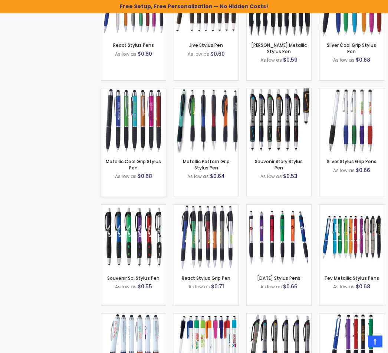 The width and height of the screenshot is (388, 353). What do you see at coordinates (279, 237) in the screenshot?
I see `img: Epiphany Stylus Pens` at bounding box center [279, 237].